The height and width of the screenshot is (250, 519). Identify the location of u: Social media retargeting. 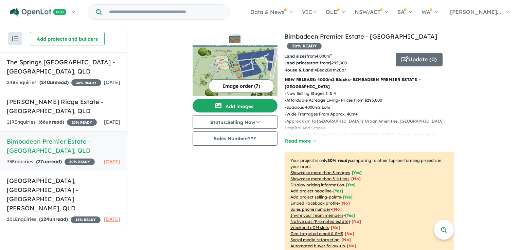
(315, 240).